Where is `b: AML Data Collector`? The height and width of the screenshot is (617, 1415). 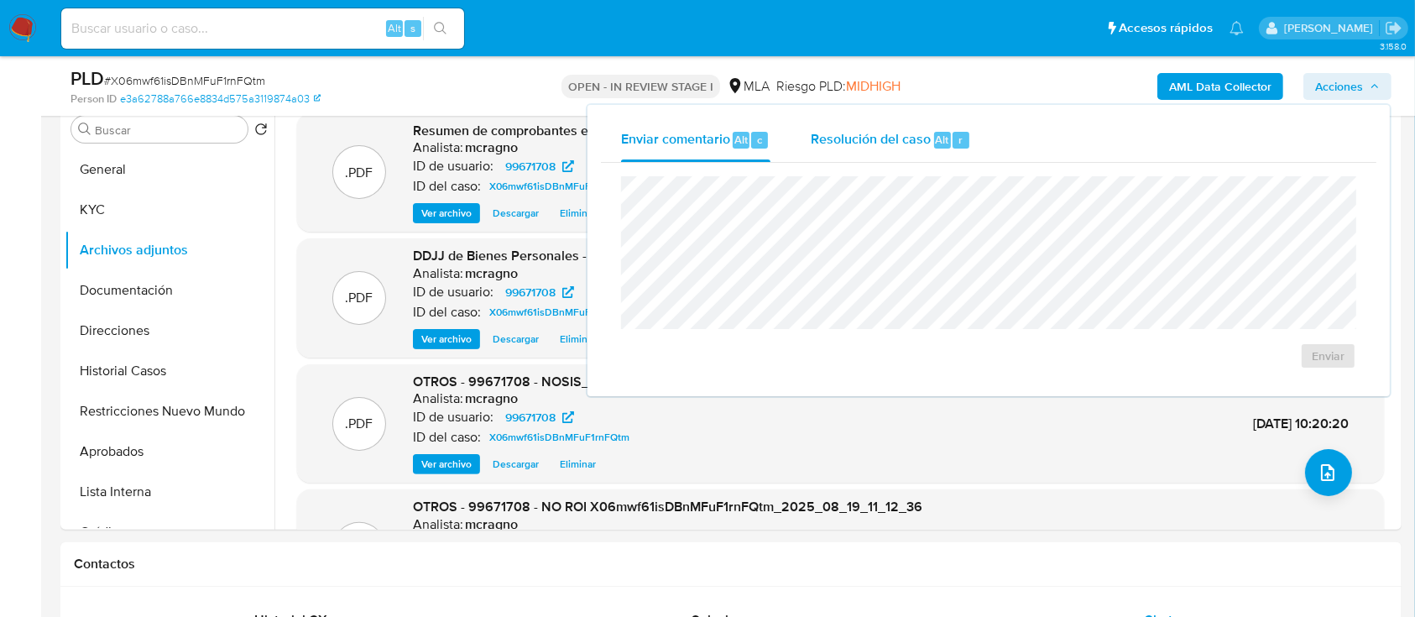 b: AML Data Collector is located at coordinates (1220, 86).